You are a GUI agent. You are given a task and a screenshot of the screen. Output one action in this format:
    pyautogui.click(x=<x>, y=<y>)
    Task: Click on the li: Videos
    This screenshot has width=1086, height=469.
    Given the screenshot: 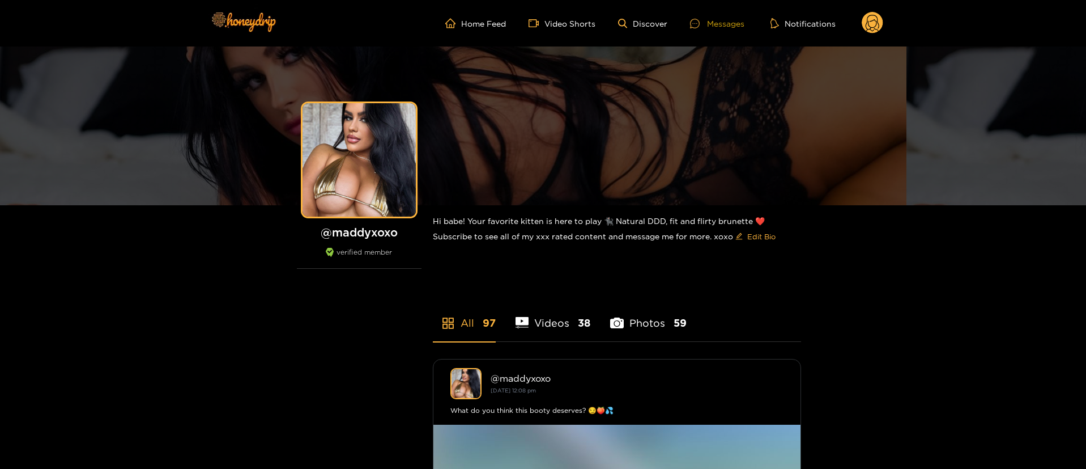 What is the action you would take?
    pyautogui.click(x=553, y=316)
    